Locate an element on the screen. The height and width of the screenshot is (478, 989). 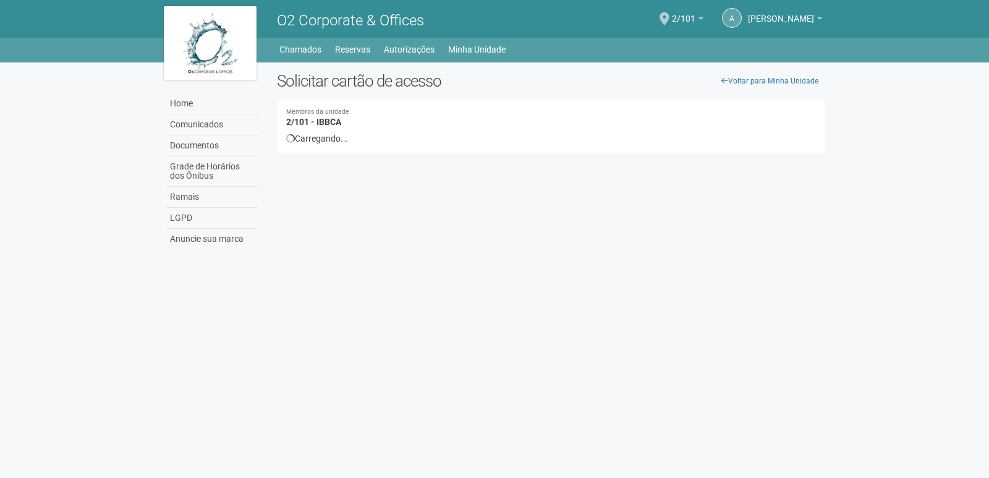
a: Autorizações is located at coordinates (409, 49).